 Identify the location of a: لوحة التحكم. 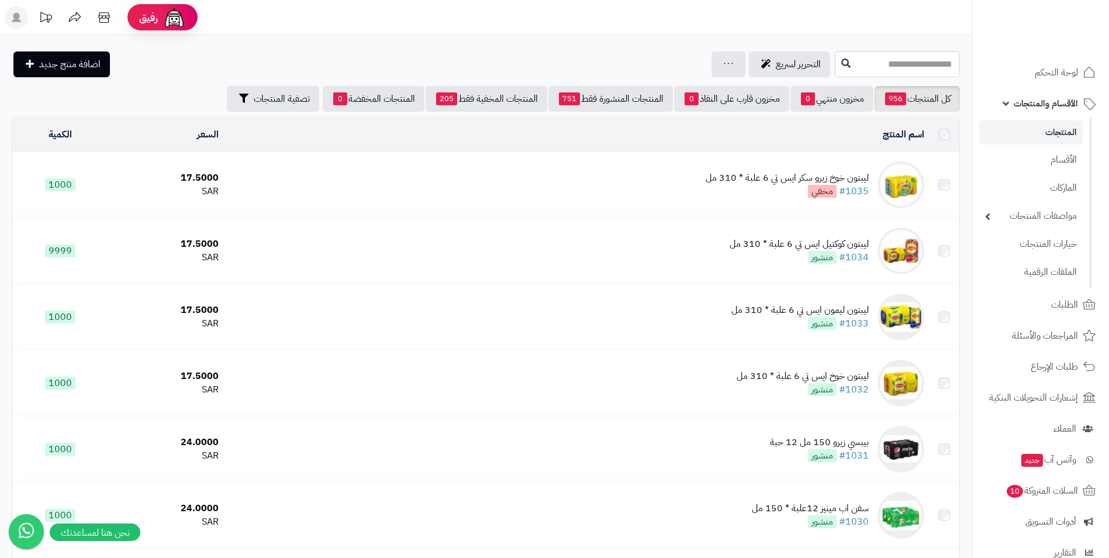
(1041, 73).